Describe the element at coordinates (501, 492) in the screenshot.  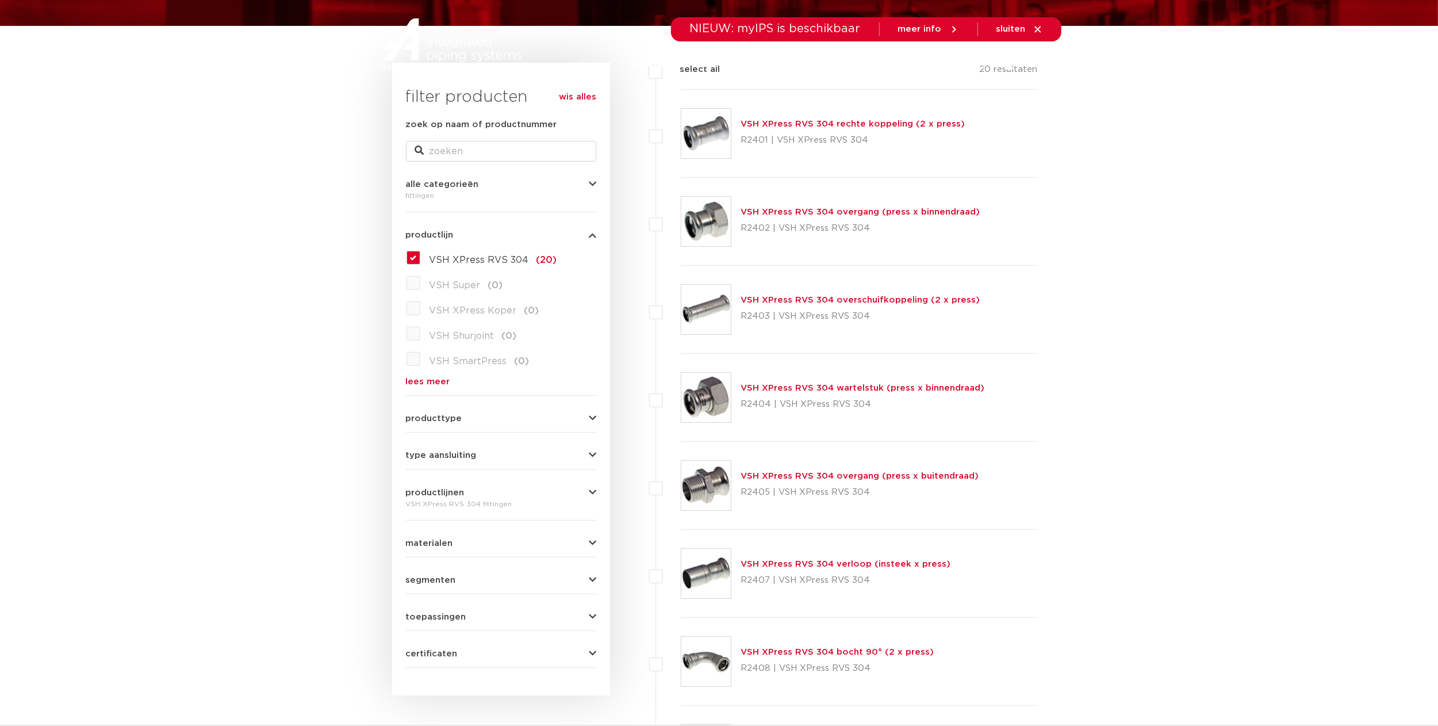
I see `button: productlijnen` at that location.